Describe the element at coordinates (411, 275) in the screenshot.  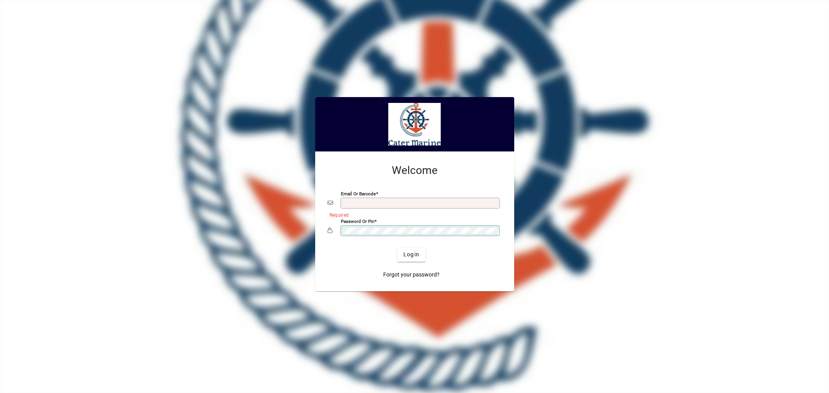
I see `span: Forgot your password?` at that location.